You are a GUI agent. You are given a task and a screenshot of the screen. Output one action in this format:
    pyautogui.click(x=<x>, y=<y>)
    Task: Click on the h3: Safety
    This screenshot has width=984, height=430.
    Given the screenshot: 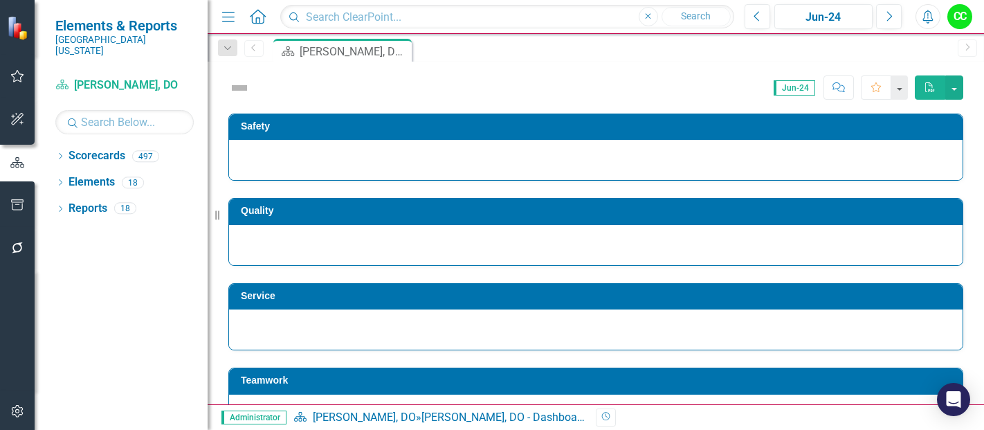 What is the action you would take?
    pyautogui.click(x=598, y=126)
    